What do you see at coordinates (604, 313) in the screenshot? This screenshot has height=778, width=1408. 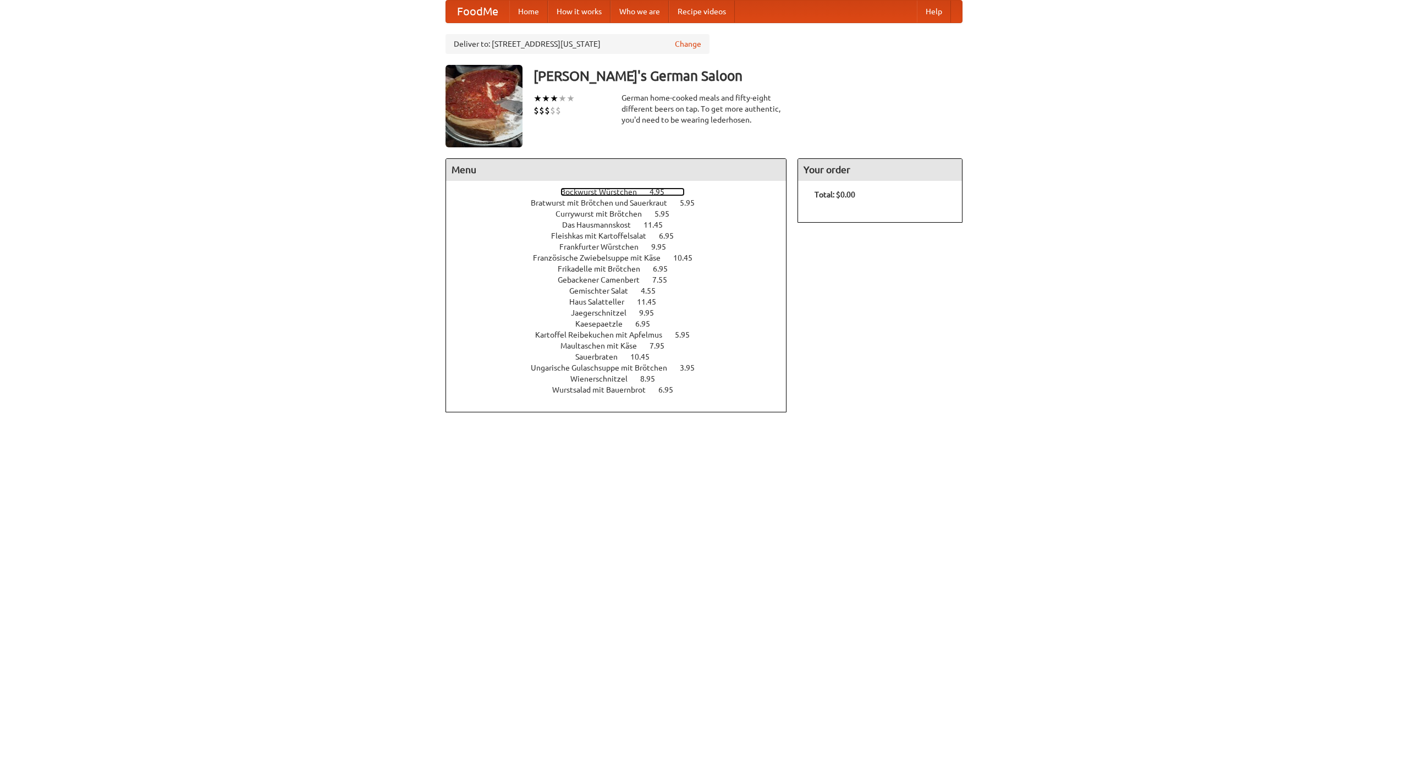 I see `span: Jaegerschnitzel` at bounding box center [604, 313].